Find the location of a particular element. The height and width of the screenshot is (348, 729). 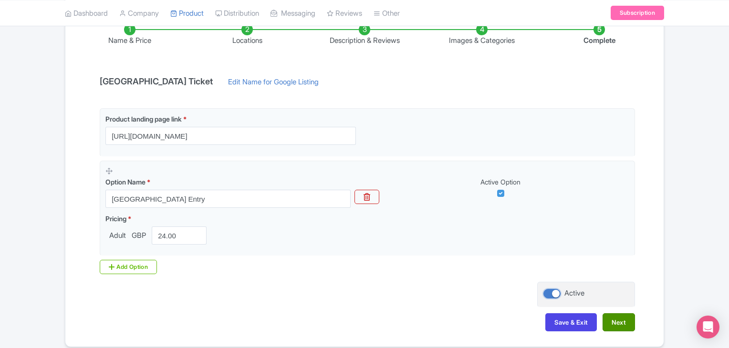

div: Active is located at coordinates (575, 293).